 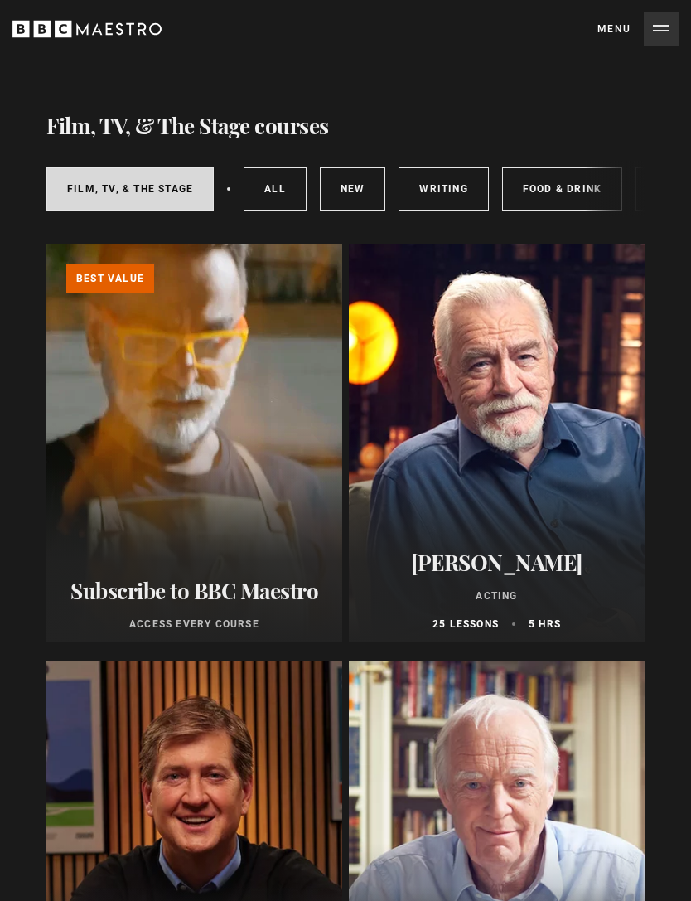 I want to click on svg: BBC Maestro, so click(x=87, y=29).